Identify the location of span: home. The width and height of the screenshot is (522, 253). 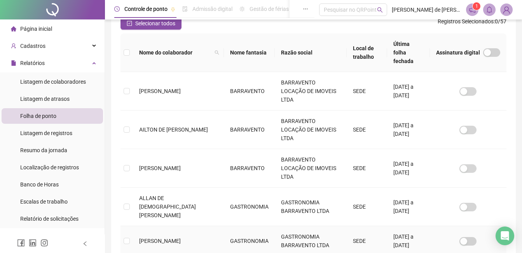
(14, 29).